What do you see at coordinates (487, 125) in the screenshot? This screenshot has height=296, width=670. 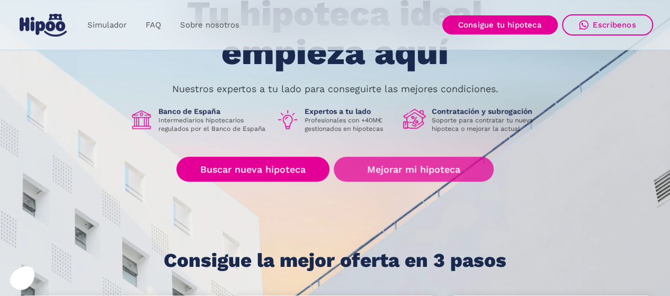 I see `p: Soporte para contratar tu nueva hipoteca o mejorar la actual` at bounding box center [487, 125].